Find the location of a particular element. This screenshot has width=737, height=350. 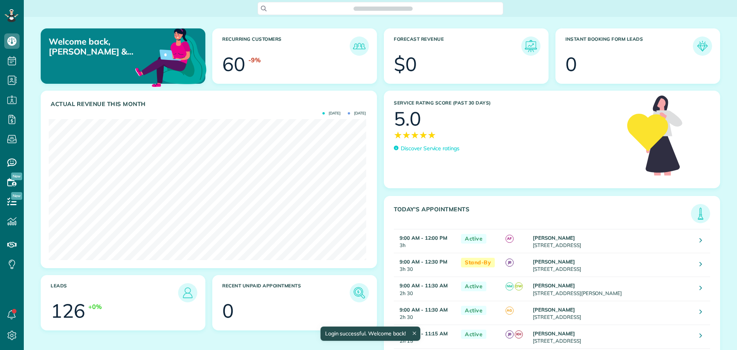

h3: Actual Revenue this month is located at coordinates (209, 104).